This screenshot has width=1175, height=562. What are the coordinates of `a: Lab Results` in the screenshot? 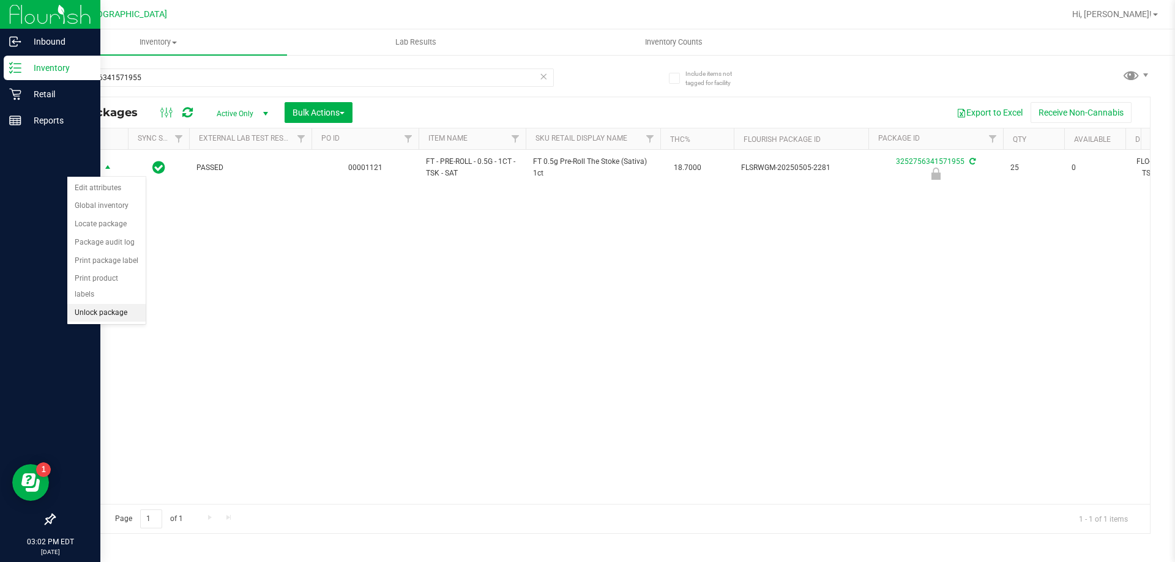 It's located at (415, 42).